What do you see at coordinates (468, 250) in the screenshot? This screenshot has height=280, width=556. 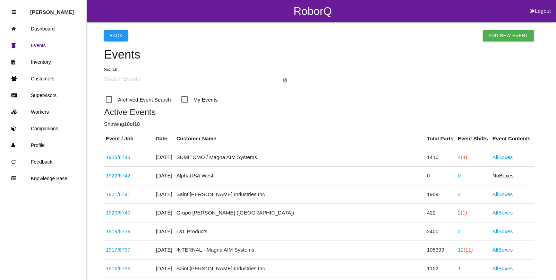 I see `span: (11)` at bounding box center [468, 250].